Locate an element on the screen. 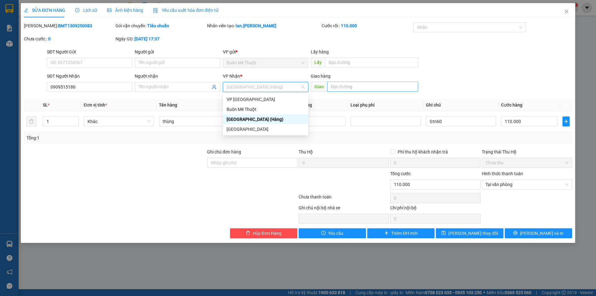  span: Ảnh kiện hàng is located at coordinates (125, 10).